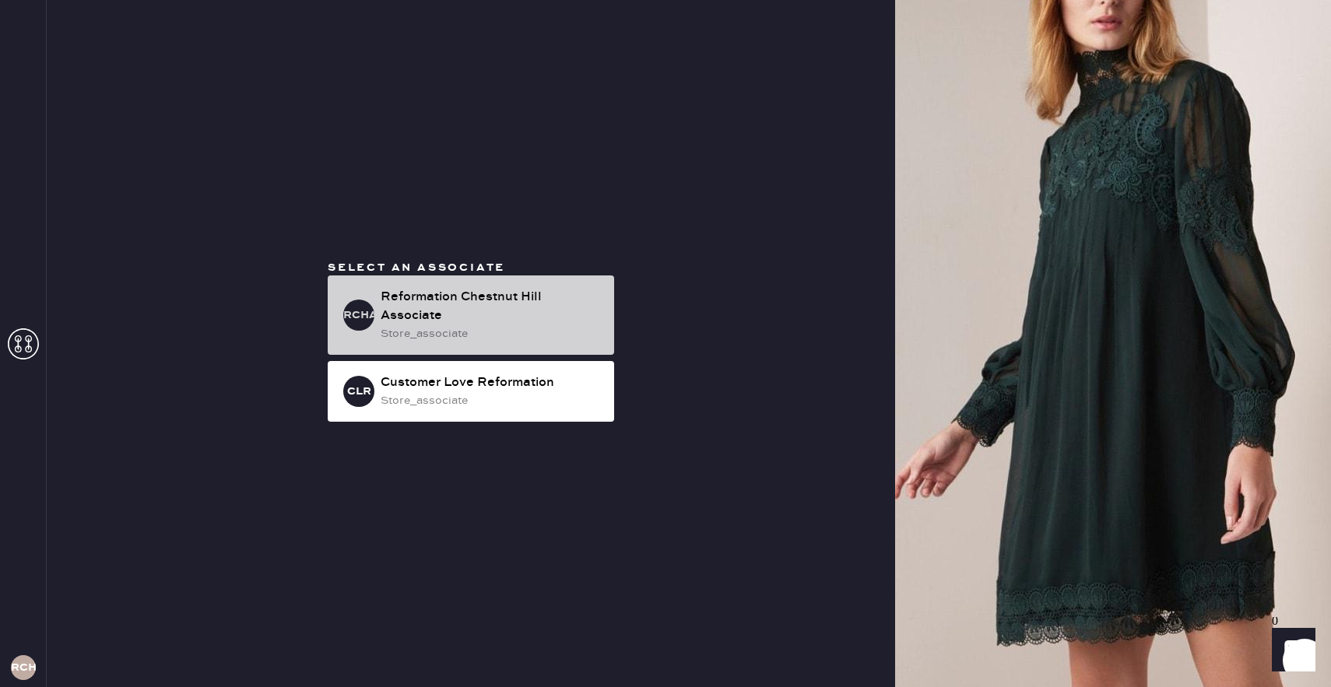 The width and height of the screenshot is (1331, 687). What do you see at coordinates (23, 668) in the screenshot?
I see `h3: RCH` at bounding box center [23, 668].